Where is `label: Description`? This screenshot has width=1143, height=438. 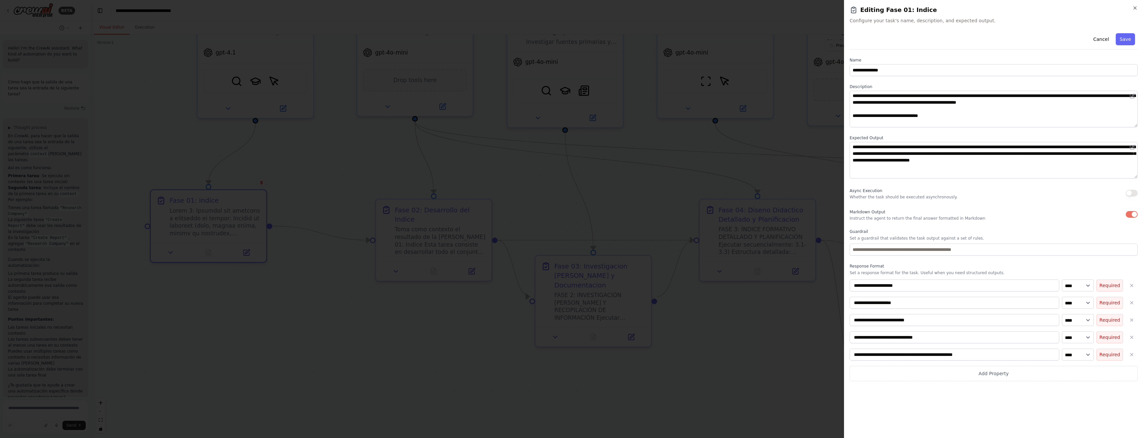 label: Description is located at coordinates (993, 87).